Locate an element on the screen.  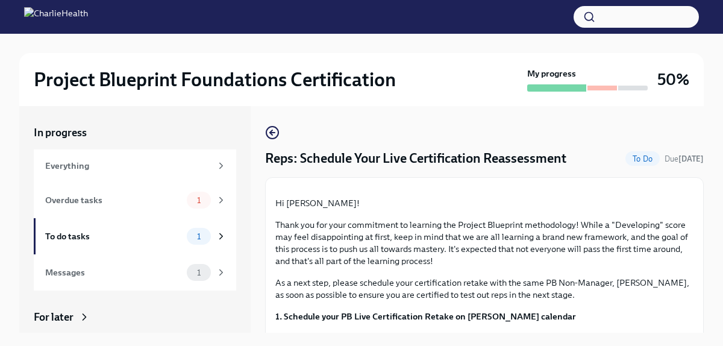
span: Due is located at coordinates (683, 158).